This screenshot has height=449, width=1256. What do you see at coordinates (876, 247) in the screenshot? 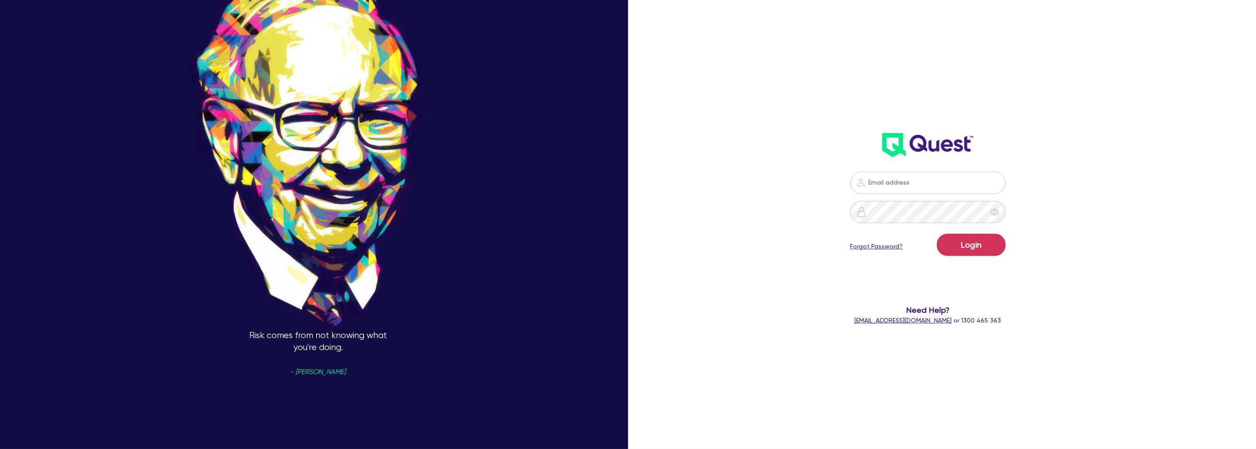
I see `a: Forgot Password?` at bounding box center [876, 247].